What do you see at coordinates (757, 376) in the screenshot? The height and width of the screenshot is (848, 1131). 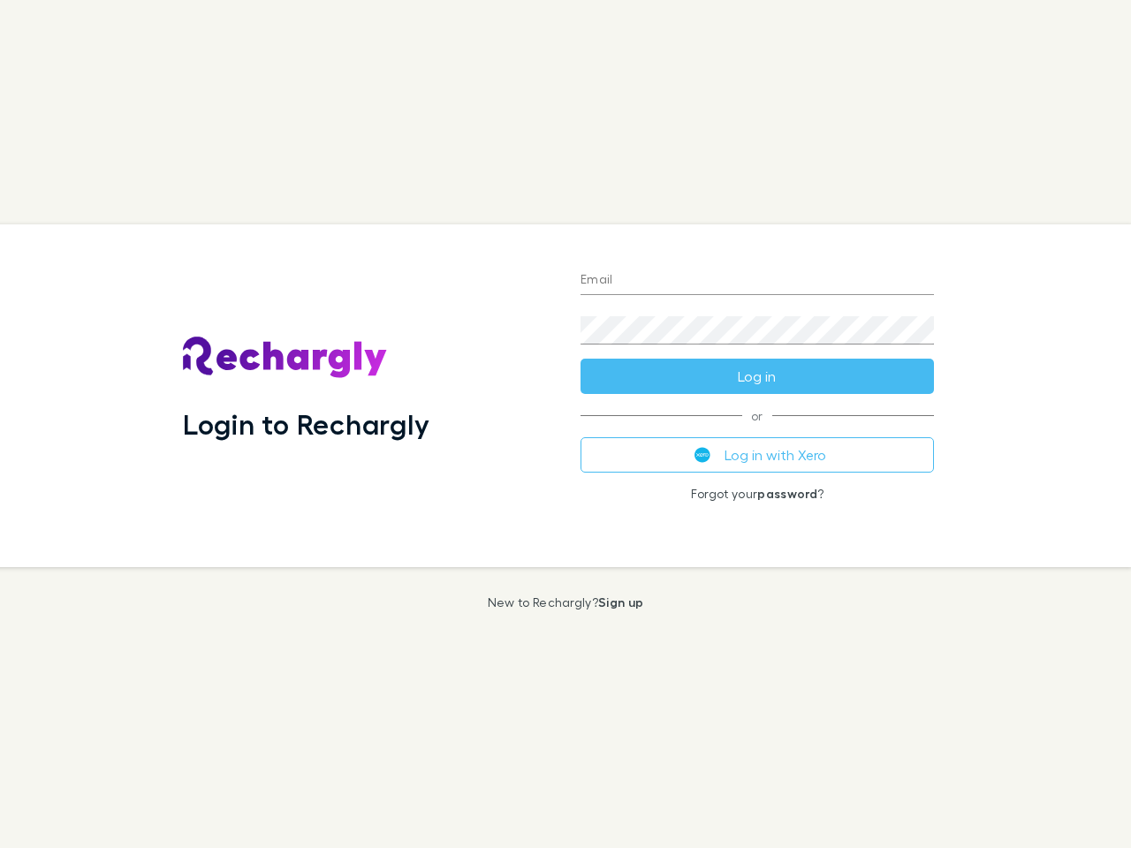 I see `button: Log in` at bounding box center [757, 376].